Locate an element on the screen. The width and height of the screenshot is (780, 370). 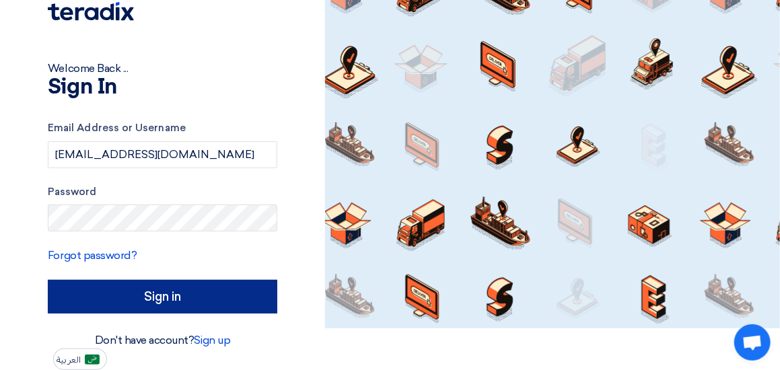
h1: Sign In is located at coordinates (162, 88).